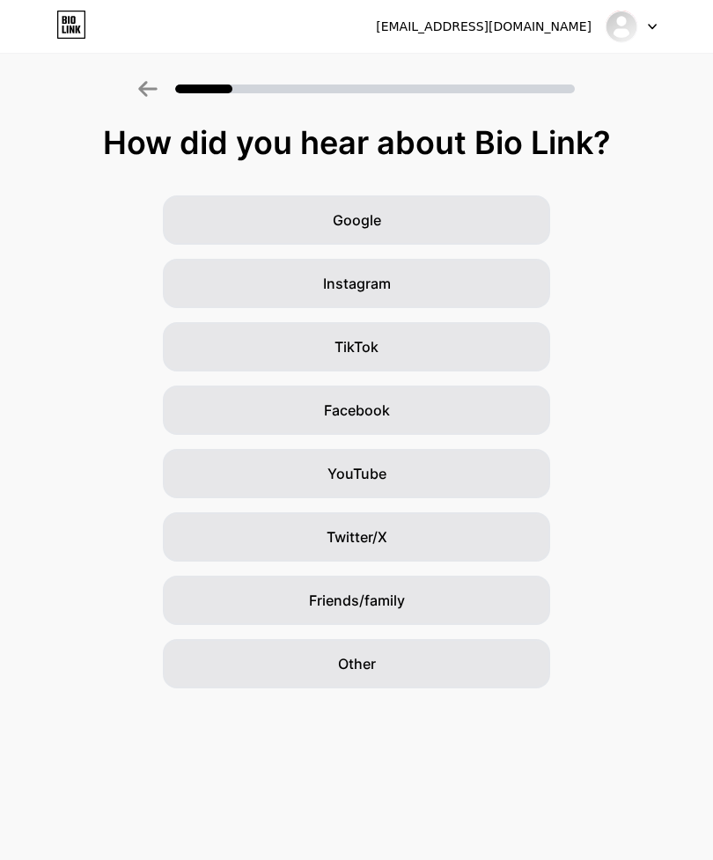 The height and width of the screenshot is (860, 713). Describe the element at coordinates (356, 143) in the screenshot. I see `div: How did you hear about Bio Link?` at that location.